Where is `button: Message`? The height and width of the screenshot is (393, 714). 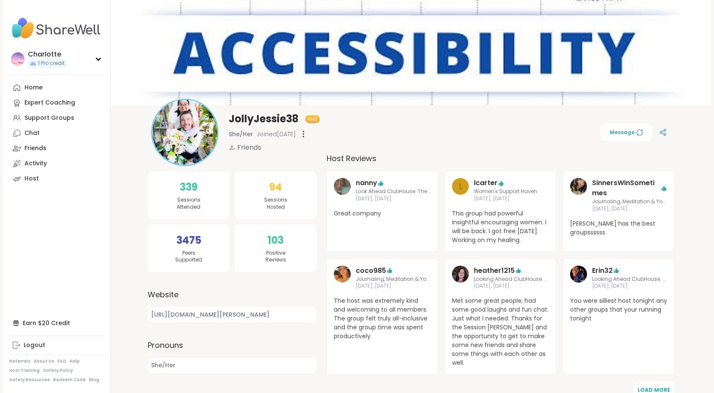
button: Message is located at coordinates (626, 132).